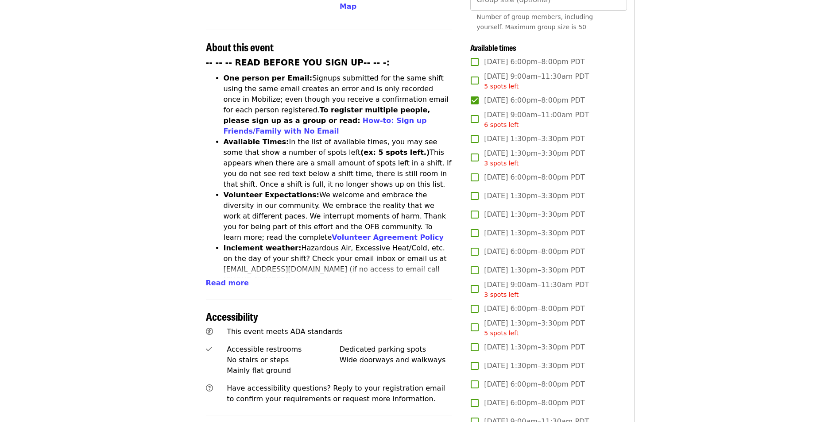 The width and height of the screenshot is (840, 422). What do you see at coordinates (336, 394) in the screenshot?
I see `span: Have accessibility questions? Reply to your registration email to confirm your requirements or re...` at bounding box center [336, 394].